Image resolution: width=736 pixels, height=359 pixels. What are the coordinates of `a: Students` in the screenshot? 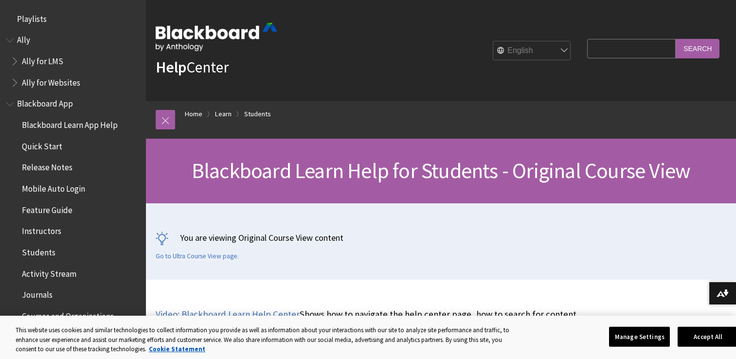 It's located at (257, 114).